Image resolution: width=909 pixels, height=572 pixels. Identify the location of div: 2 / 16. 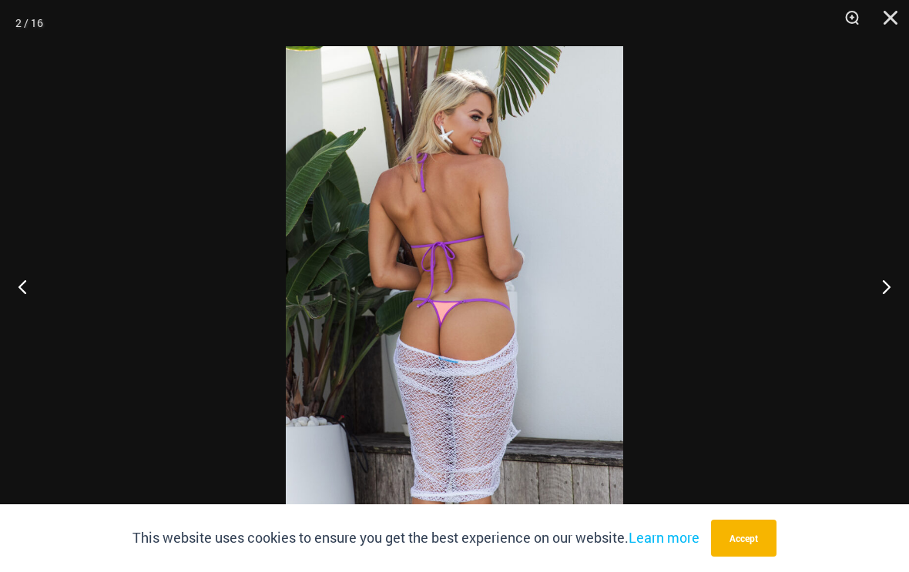
(29, 23).